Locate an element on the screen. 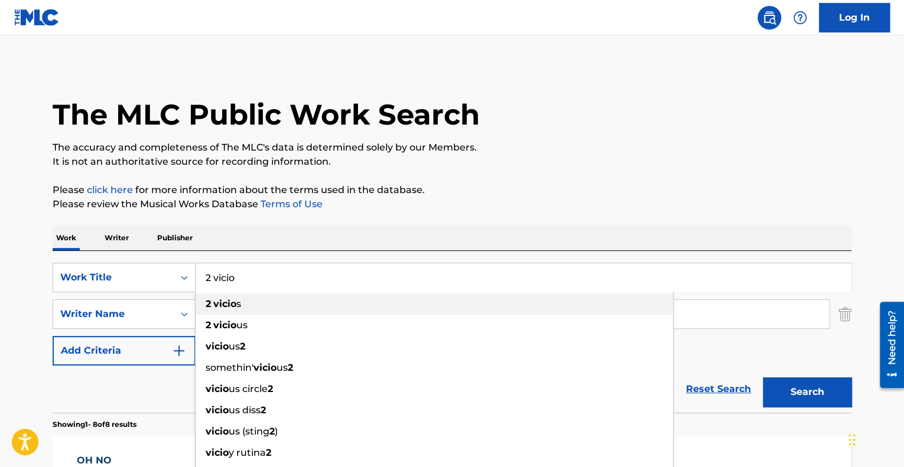 The image size is (904, 467). span: us (sting is located at coordinates (249, 431).